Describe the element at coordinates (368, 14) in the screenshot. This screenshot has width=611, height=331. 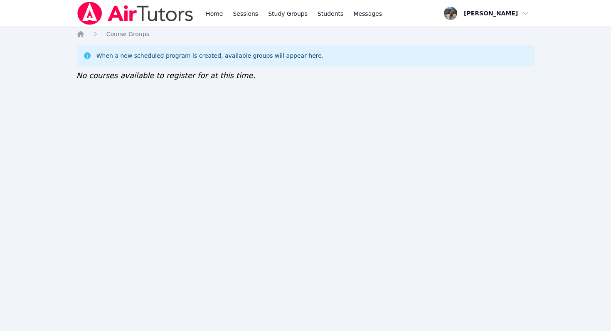
I see `span: Messages` at that location.